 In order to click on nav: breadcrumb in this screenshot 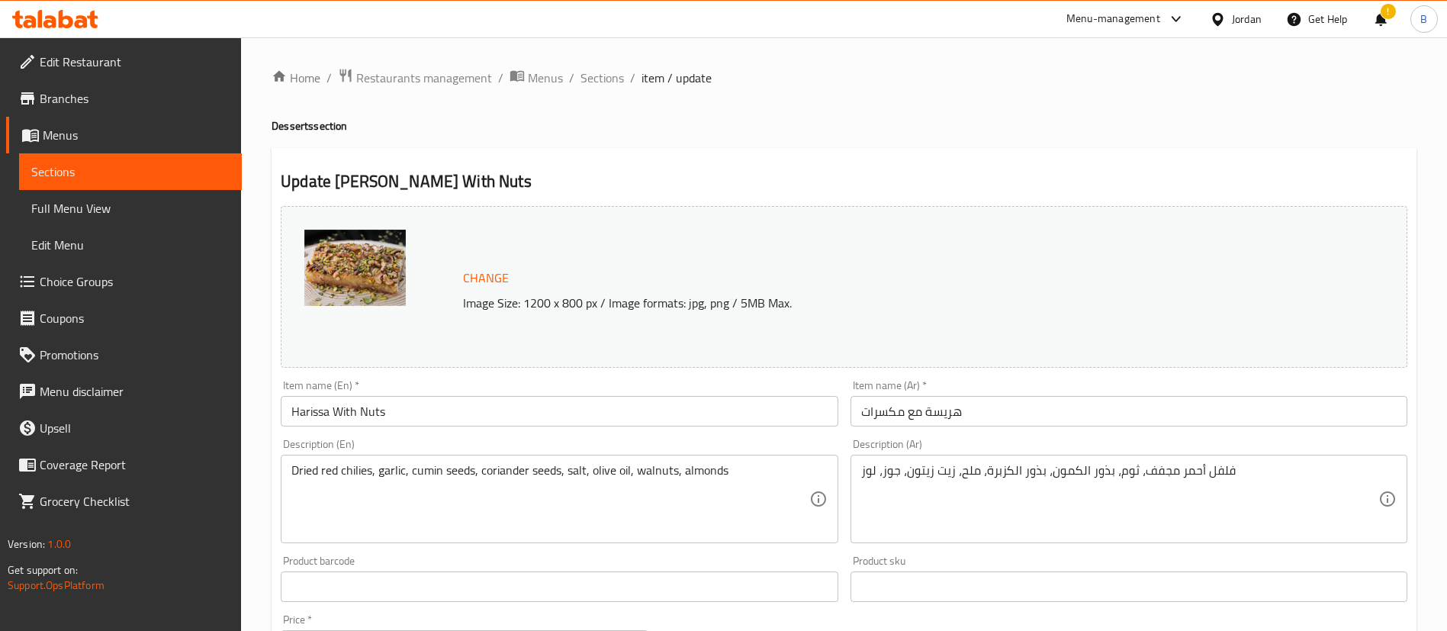, I will do `click(844, 78)`.